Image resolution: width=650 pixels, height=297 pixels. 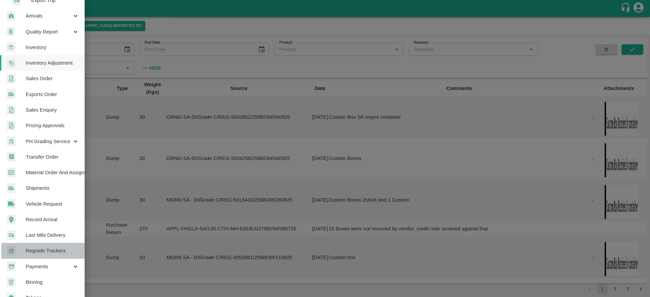 I want to click on span: Regrade Trackers, so click(x=52, y=251).